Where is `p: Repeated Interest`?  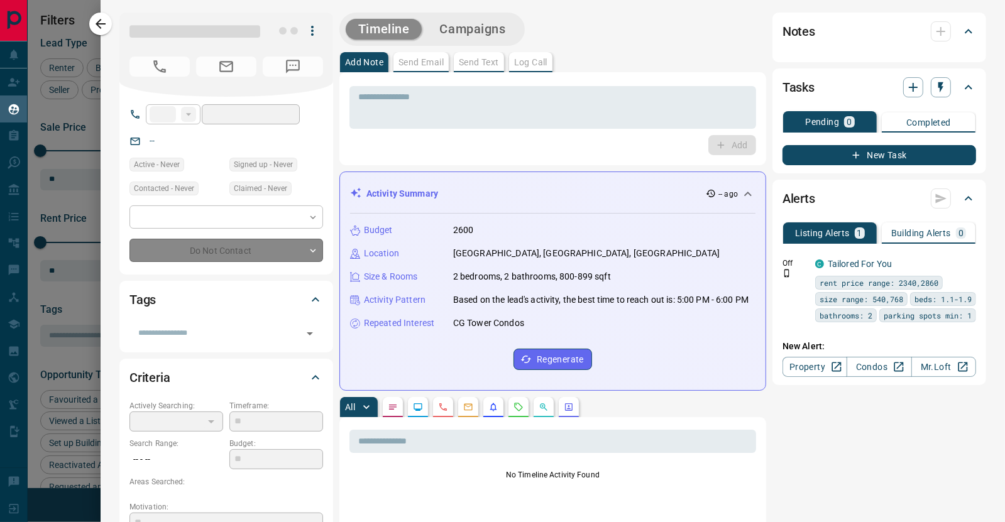 p: Repeated Interest is located at coordinates (399, 323).